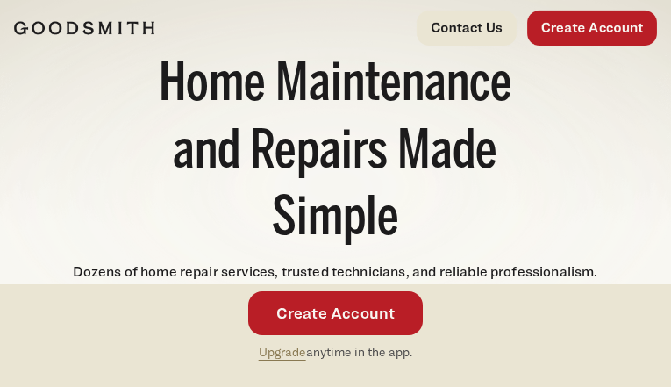 This screenshot has height=387, width=671. What do you see at coordinates (282, 351) in the screenshot?
I see `a: Upgrade` at bounding box center [282, 351].